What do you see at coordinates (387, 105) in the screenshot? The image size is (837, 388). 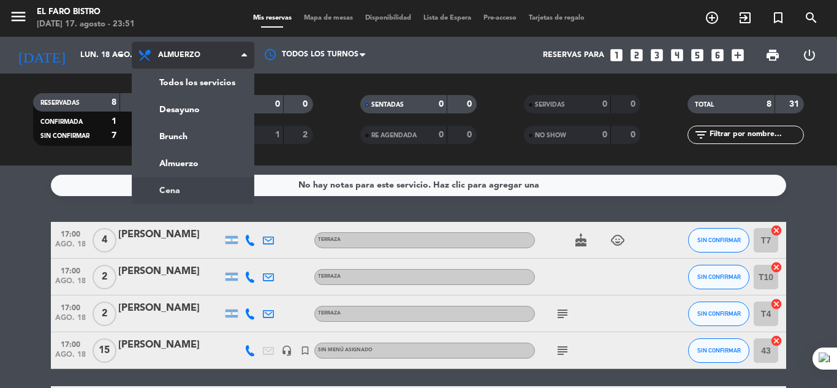 I see `span: SENTADAS` at bounding box center [387, 105].